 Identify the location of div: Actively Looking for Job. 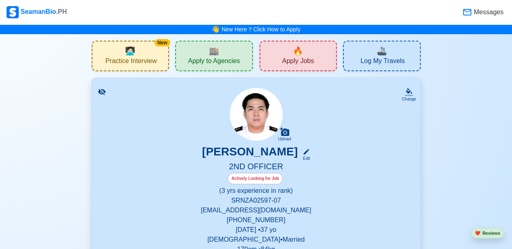
(255, 179).